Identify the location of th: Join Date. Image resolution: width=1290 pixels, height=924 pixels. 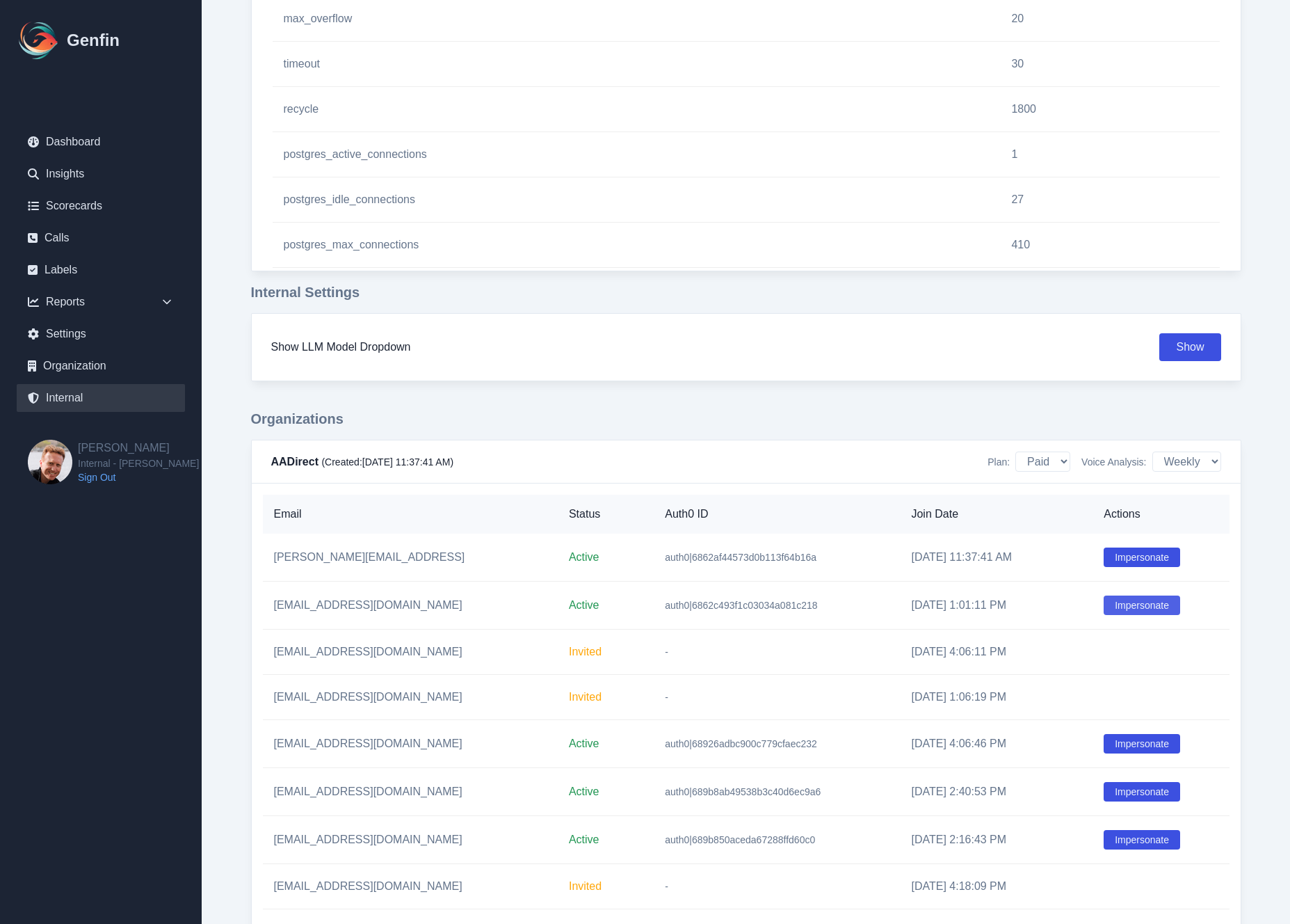
(996, 514).